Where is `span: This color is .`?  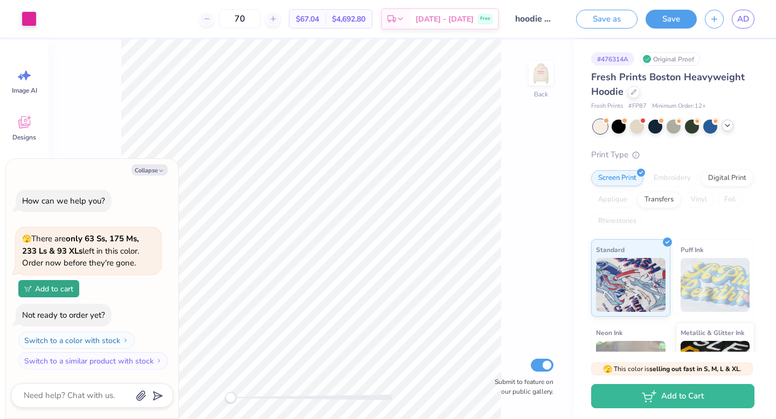 span: This color is . is located at coordinates (672, 369).